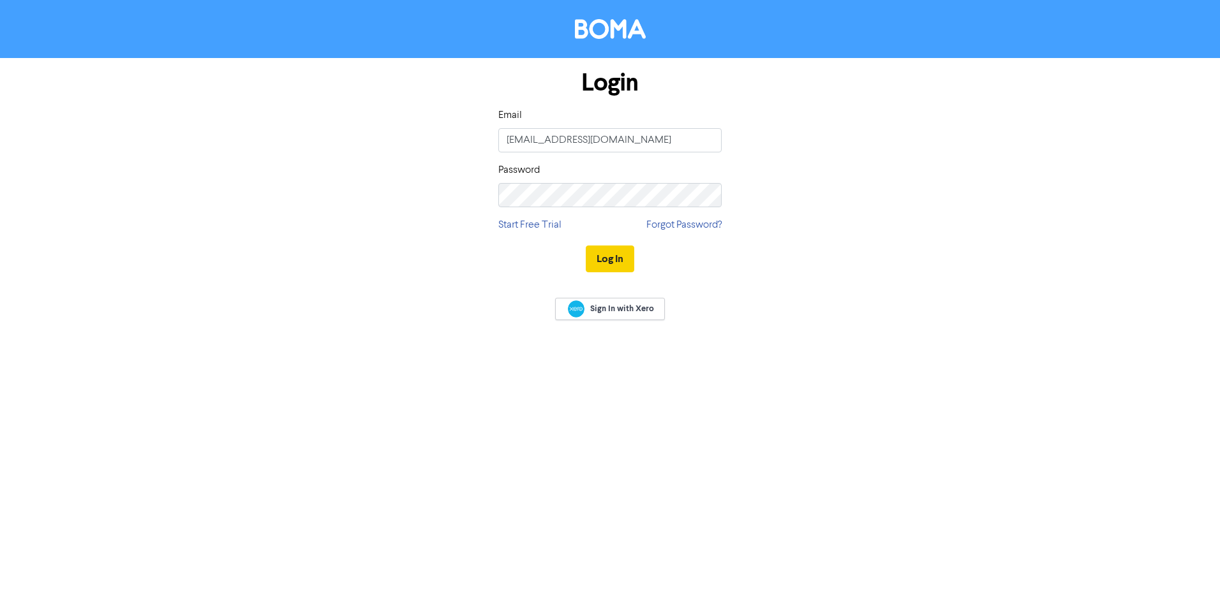  I want to click on label: Email, so click(510, 115).